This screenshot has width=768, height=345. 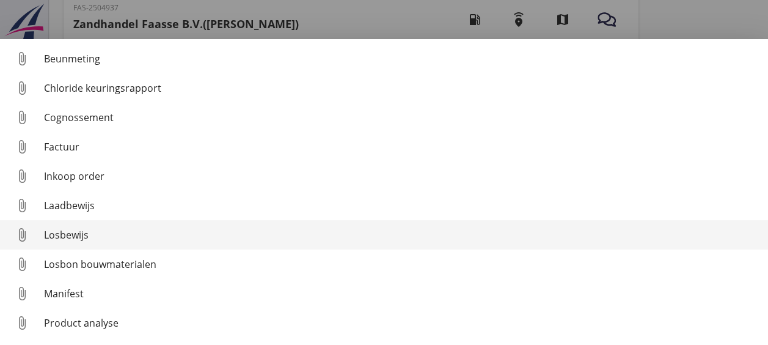 What do you see at coordinates (401, 235) in the screenshot?
I see `div: Losbewijs` at bounding box center [401, 235].